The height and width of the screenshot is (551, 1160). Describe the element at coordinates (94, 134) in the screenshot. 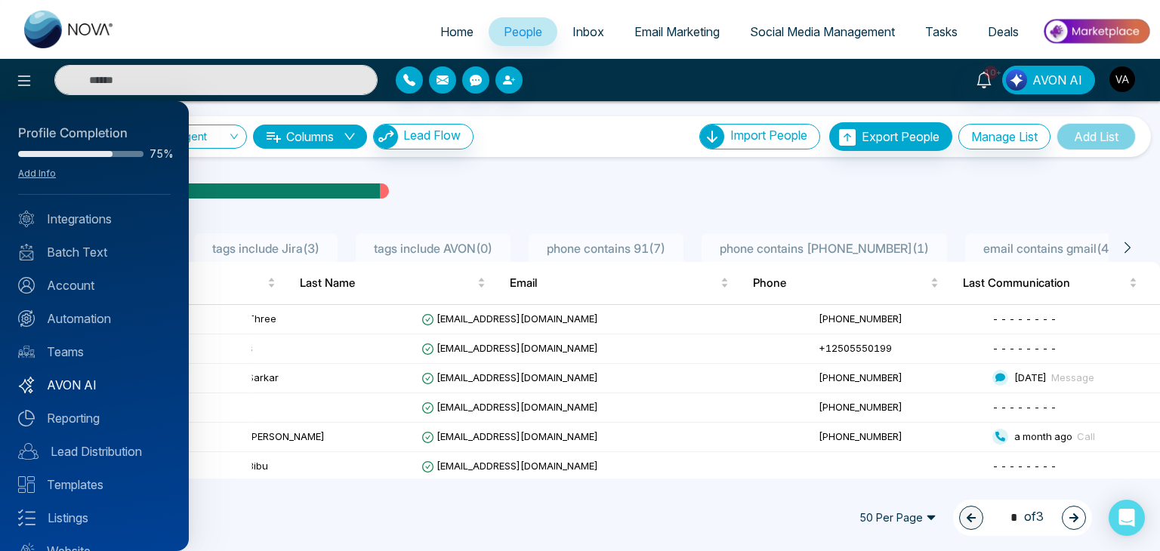

I see `div: Profile Completion` at that location.